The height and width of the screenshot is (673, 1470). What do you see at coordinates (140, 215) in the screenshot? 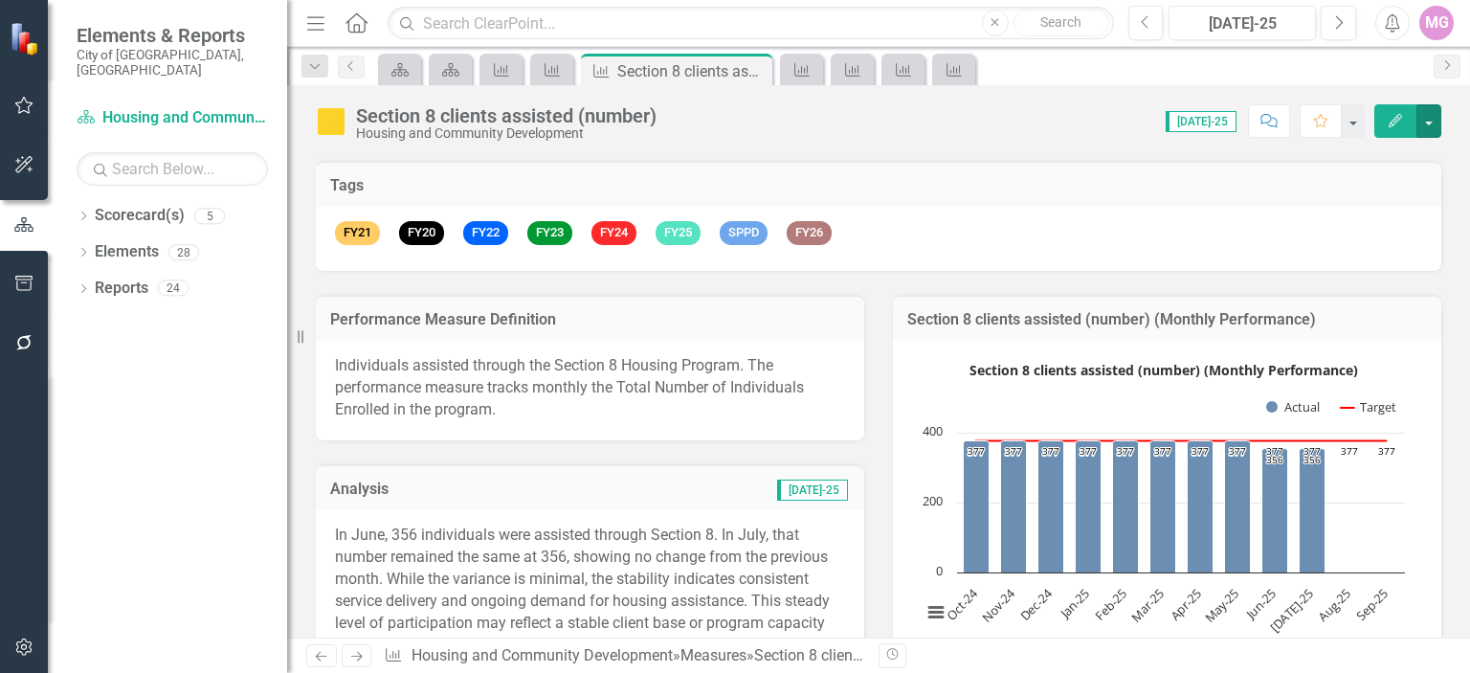
I see `a: Scorecard(s)` at bounding box center [140, 215].